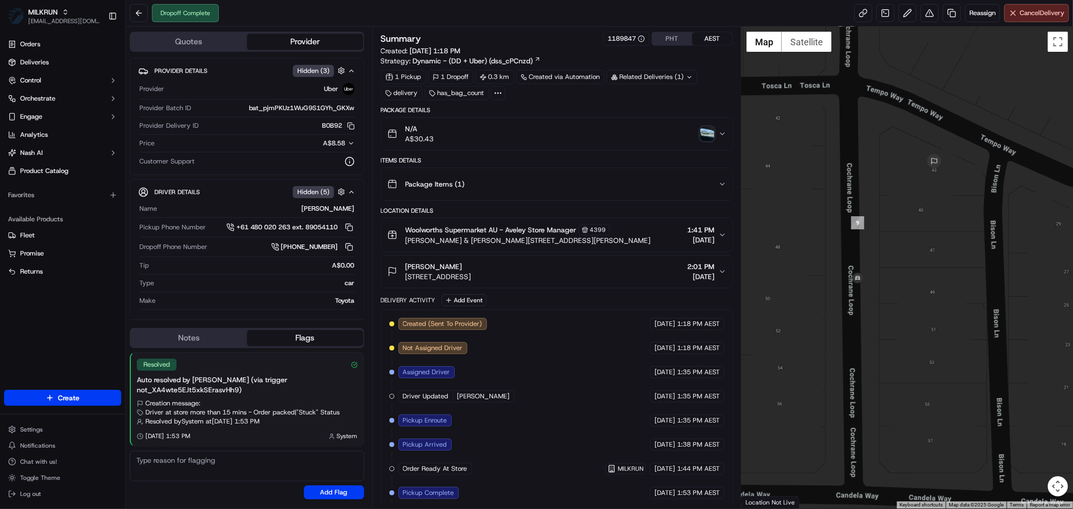  What do you see at coordinates (62, 135) in the screenshot?
I see `a: Analytics` at bounding box center [62, 135].